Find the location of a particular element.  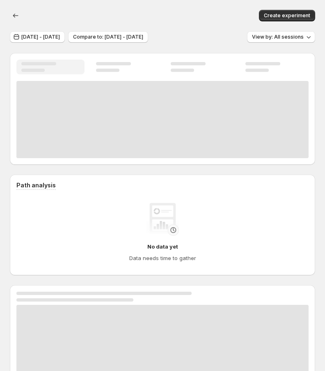

span: Create experiment is located at coordinates (287, 16).